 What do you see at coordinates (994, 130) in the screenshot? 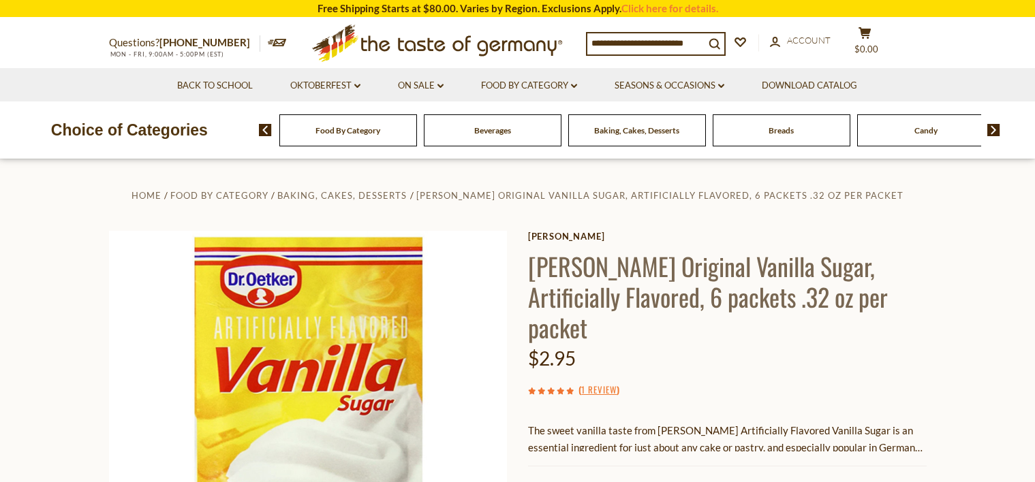
I see `img: next arrow` at bounding box center [994, 130].